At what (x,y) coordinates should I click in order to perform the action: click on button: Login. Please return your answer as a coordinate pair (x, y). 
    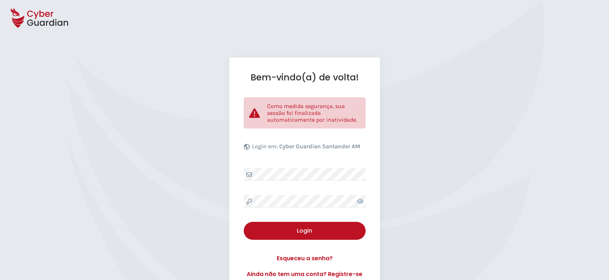
    Looking at the image, I should click on (305, 231).